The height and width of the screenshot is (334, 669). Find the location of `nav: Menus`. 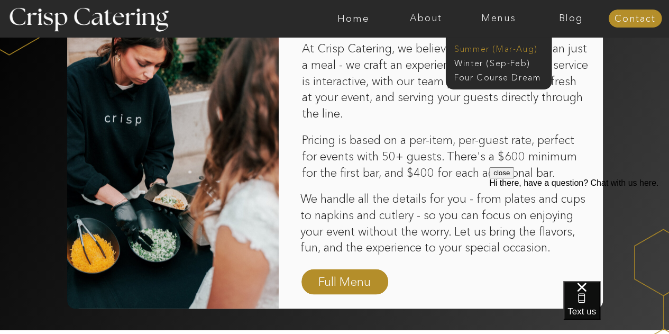

nav: Menus is located at coordinates (499, 19).